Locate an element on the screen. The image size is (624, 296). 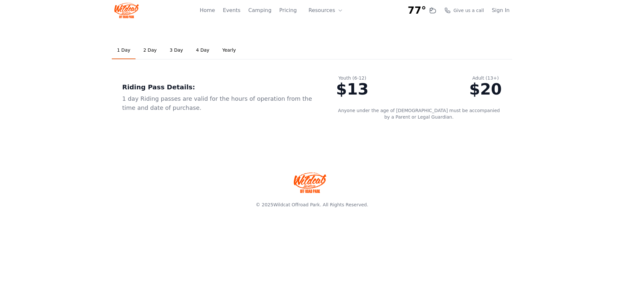
a: Pricing is located at coordinates (288, 10).